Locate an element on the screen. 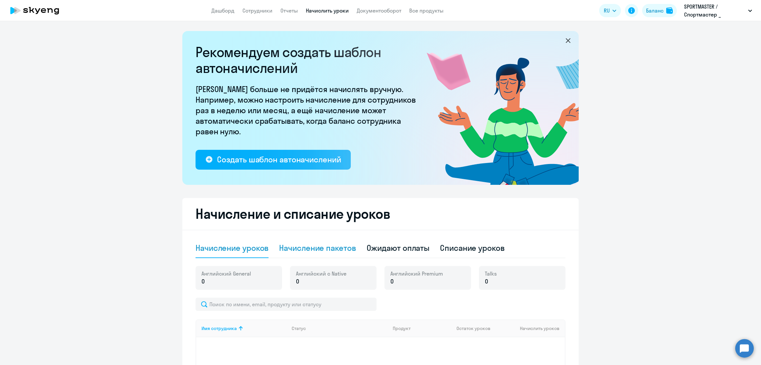  a: Отчеты is located at coordinates (289, 11).